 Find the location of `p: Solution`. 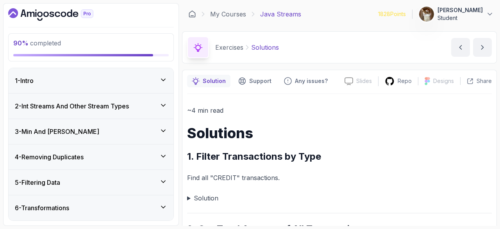

p: Solution is located at coordinates (214, 81).